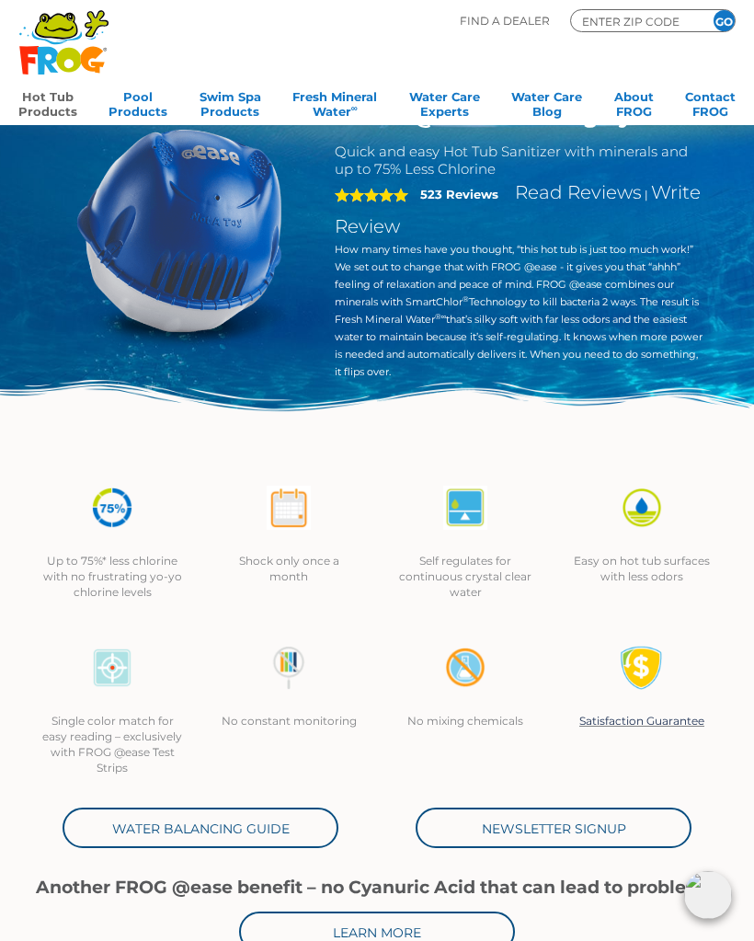  I want to click on img: icon-atease-easy-on, so click(642, 508).